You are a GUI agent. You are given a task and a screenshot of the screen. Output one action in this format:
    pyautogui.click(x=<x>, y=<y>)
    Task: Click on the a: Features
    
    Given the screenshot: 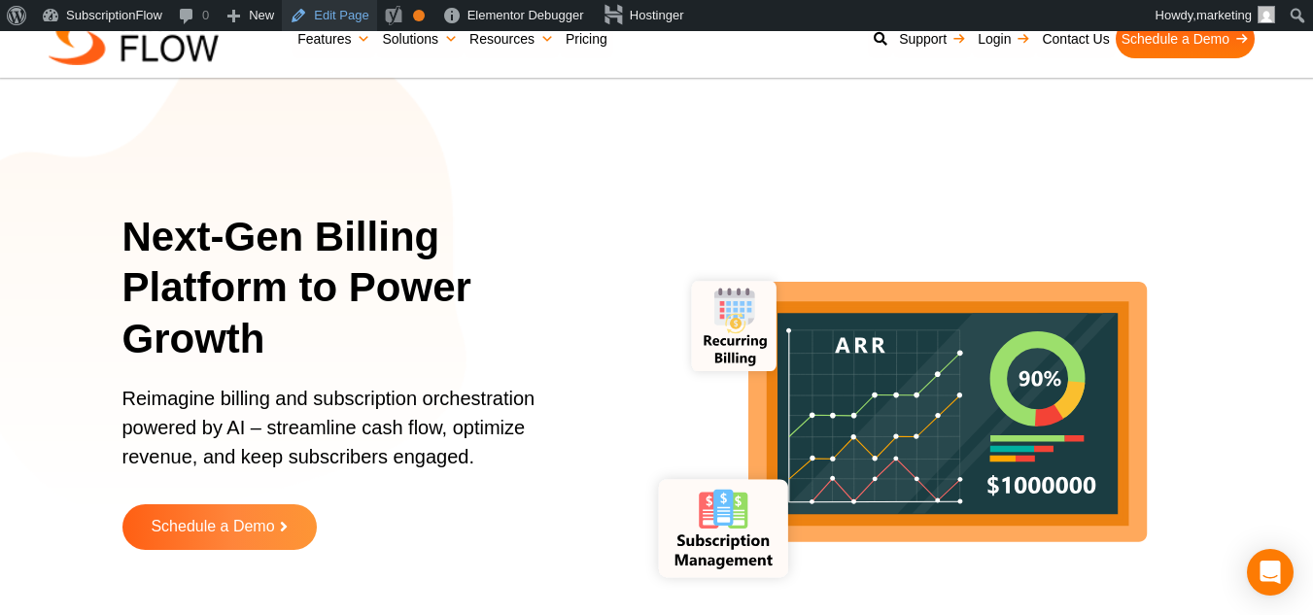 What is the action you would take?
    pyautogui.click(x=333, y=39)
    